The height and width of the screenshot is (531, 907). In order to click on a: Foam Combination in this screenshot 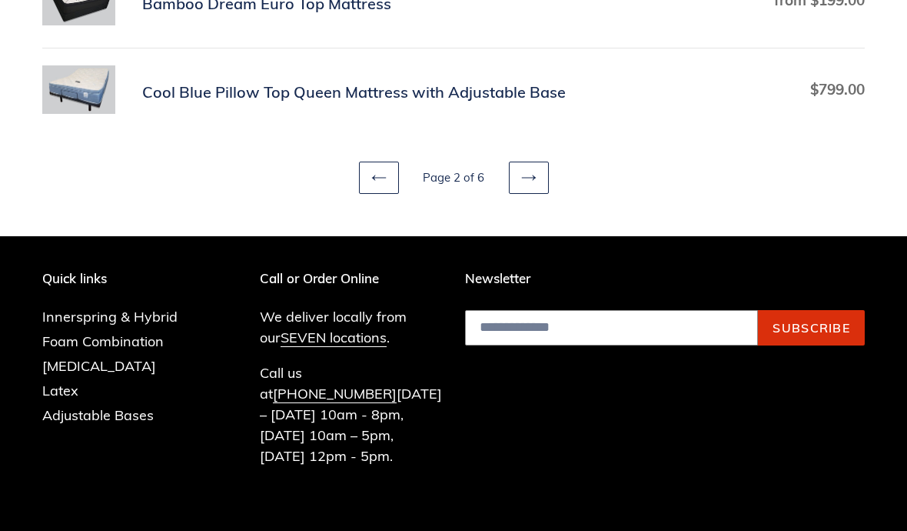, I will do `click(103, 341)`.